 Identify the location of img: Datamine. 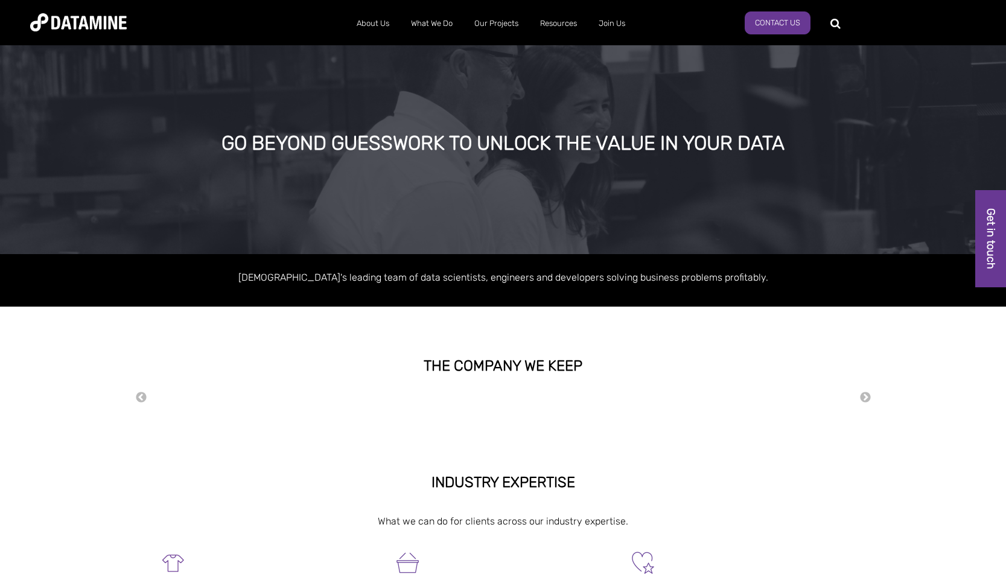
(78, 22).